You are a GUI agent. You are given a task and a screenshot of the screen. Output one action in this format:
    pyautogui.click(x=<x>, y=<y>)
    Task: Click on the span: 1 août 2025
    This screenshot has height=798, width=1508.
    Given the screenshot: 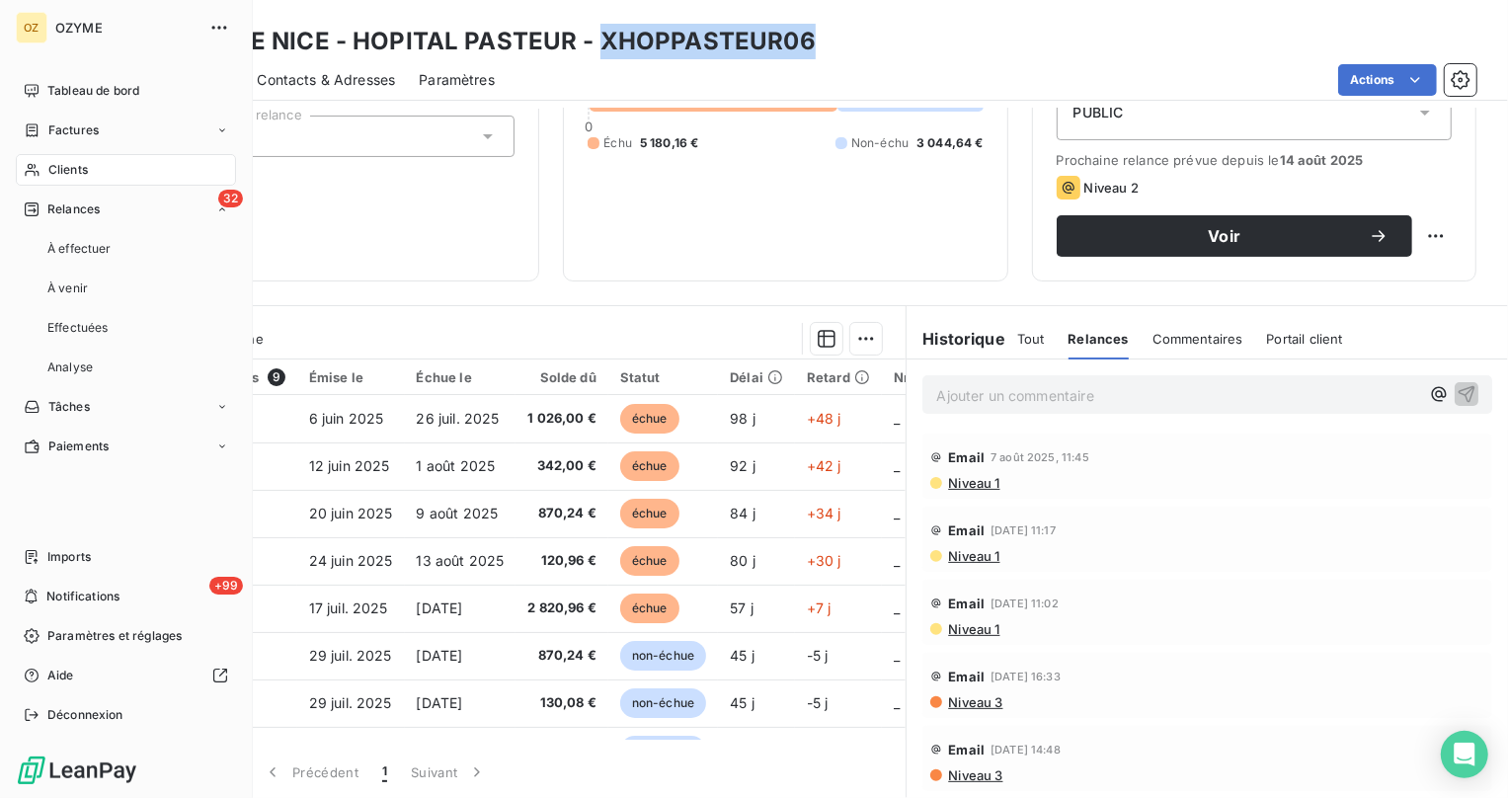 What is the action you would take?
    pyautogui.click(x=456, y=465)
    